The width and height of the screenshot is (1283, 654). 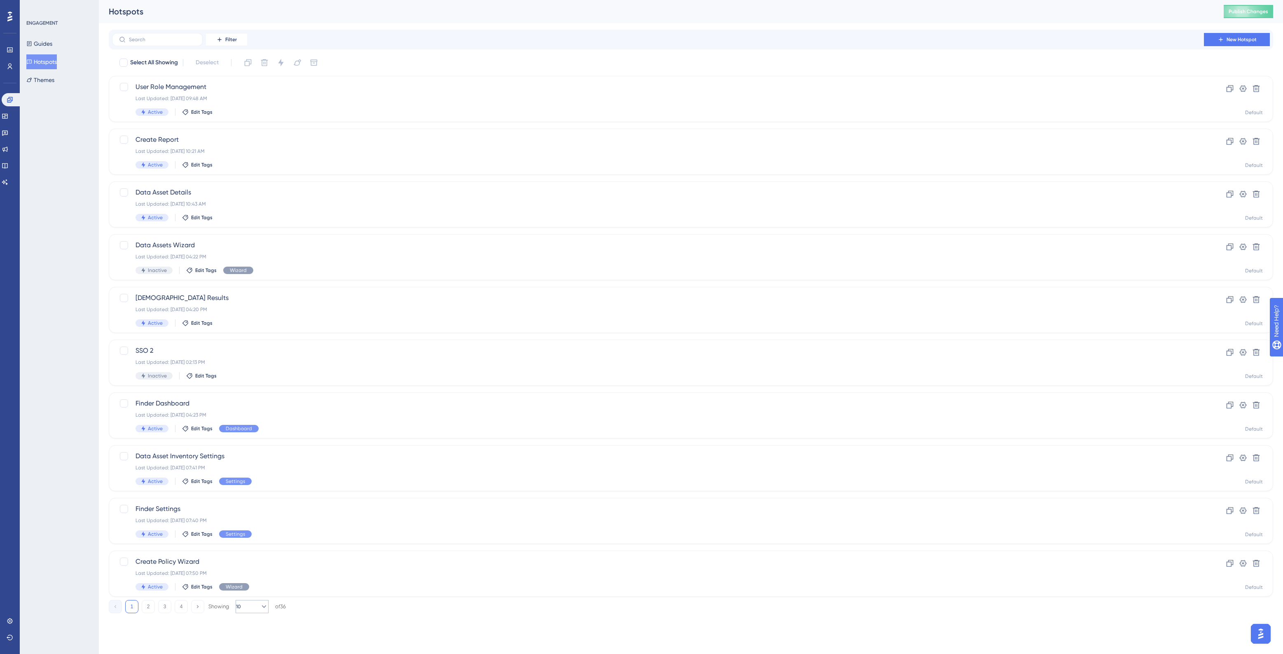 What do you see at coordinates (162, 40) in the screenshot?
I see `input: Search` at bounding box center [162, 40].